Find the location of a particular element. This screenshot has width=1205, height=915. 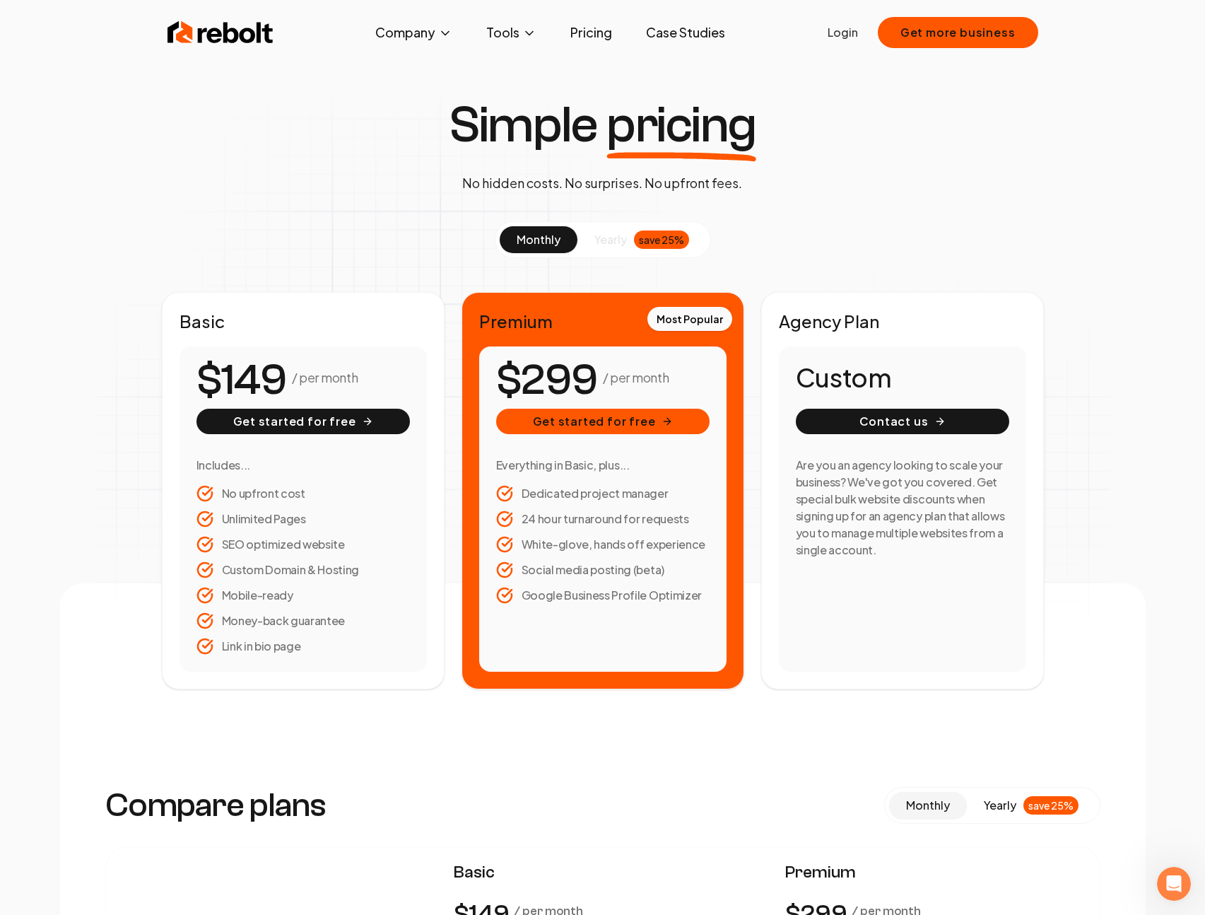

li: Mobile-ready is located at coordinates (303, 595).